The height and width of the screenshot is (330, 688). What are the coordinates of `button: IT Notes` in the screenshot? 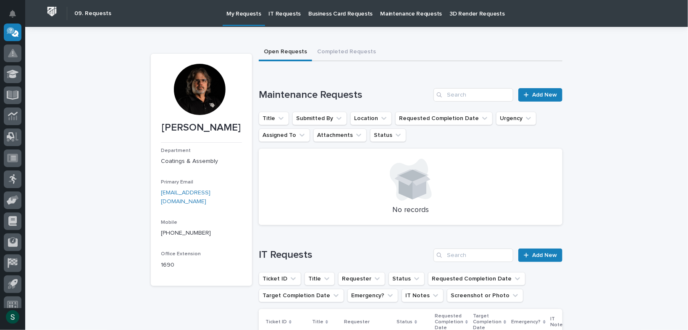 It's located at (422, 295).